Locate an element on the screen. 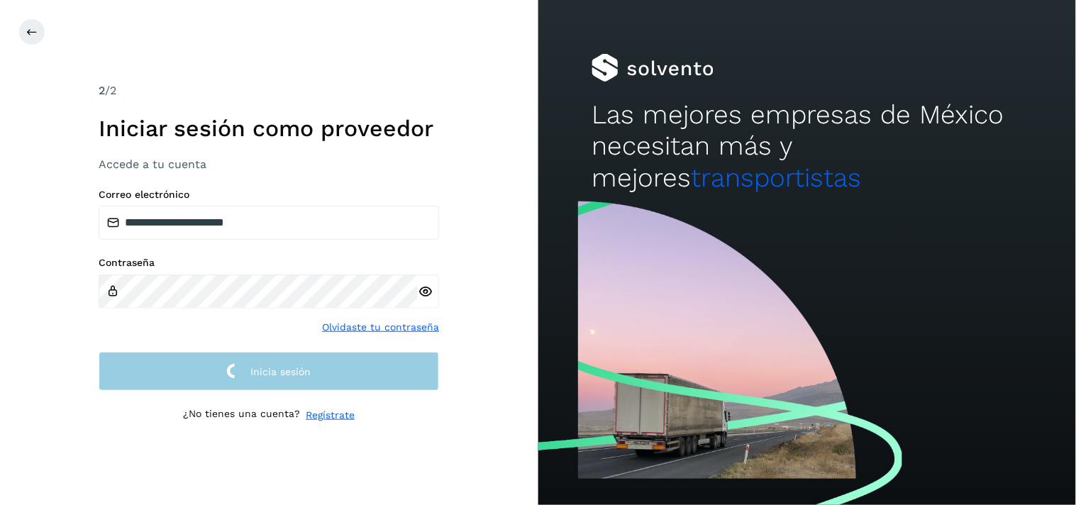 The height and width of the screenshot is (505, 1076). a: Regístrate is located at coordinates (330, 415).